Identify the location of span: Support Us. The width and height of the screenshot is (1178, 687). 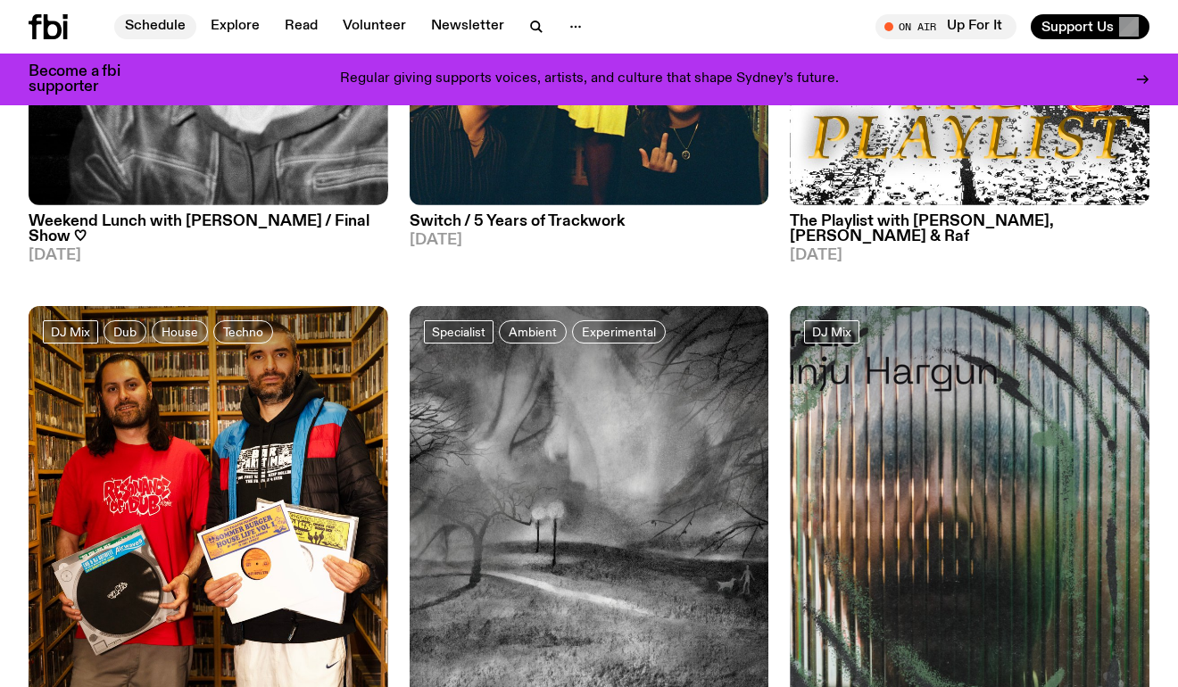
(1077, 27).